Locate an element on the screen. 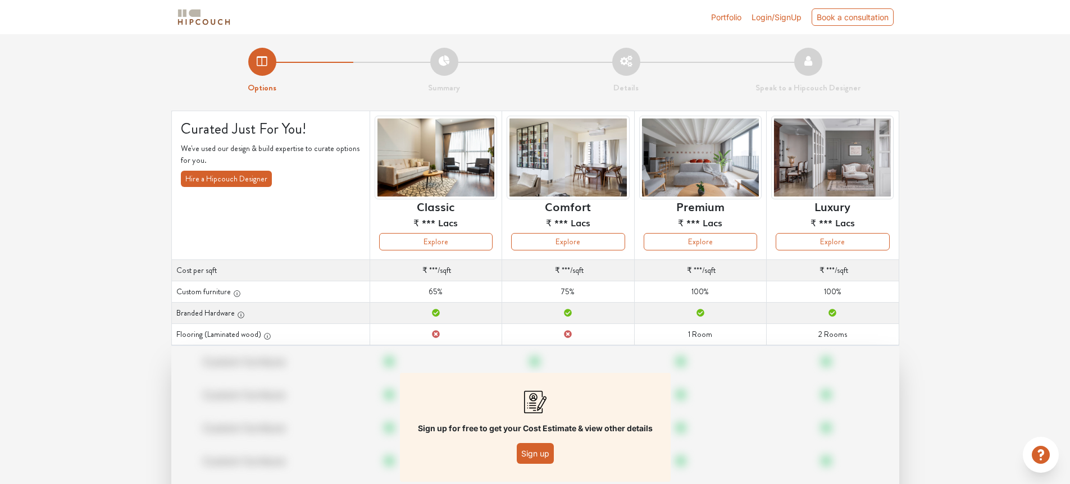 This screenshot has height=484, width=1070. td: 75% is located at coordinates (568, 292).